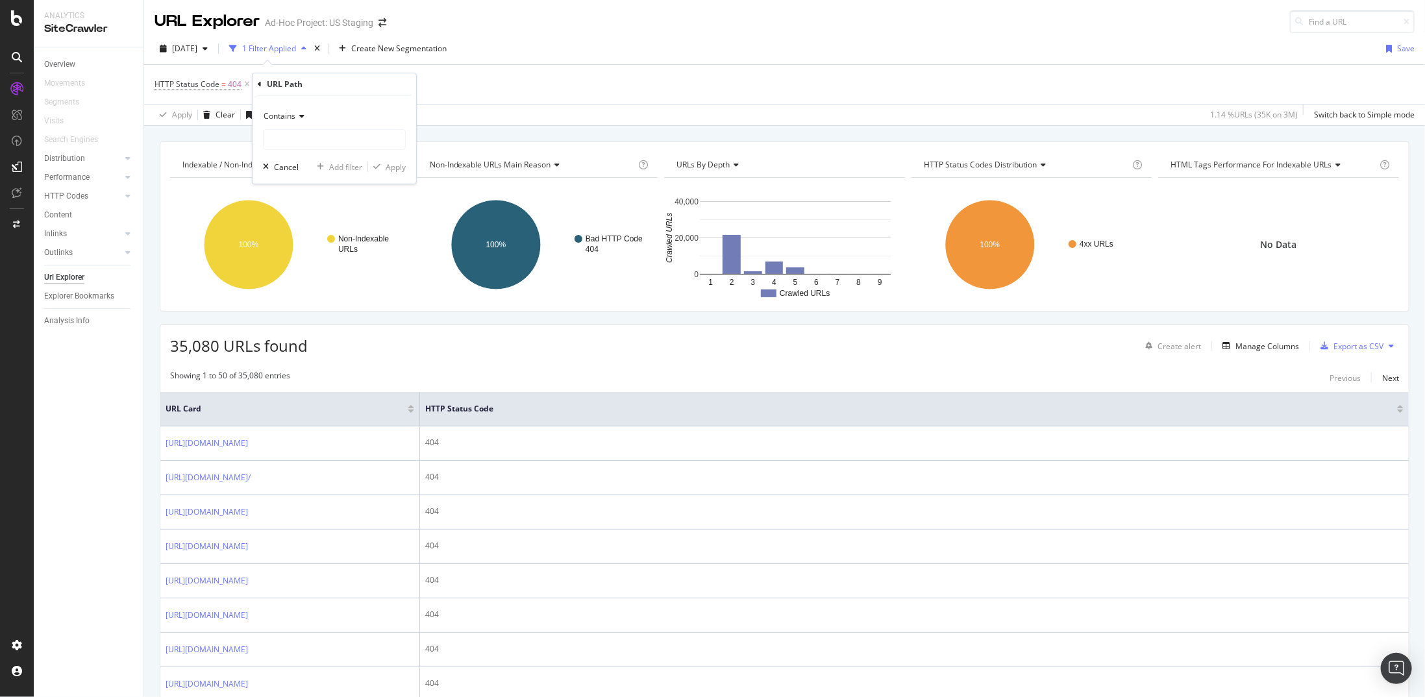  Describe the element at coordinates (859, 282) in the screenshot. I see `text: 8` at that location.